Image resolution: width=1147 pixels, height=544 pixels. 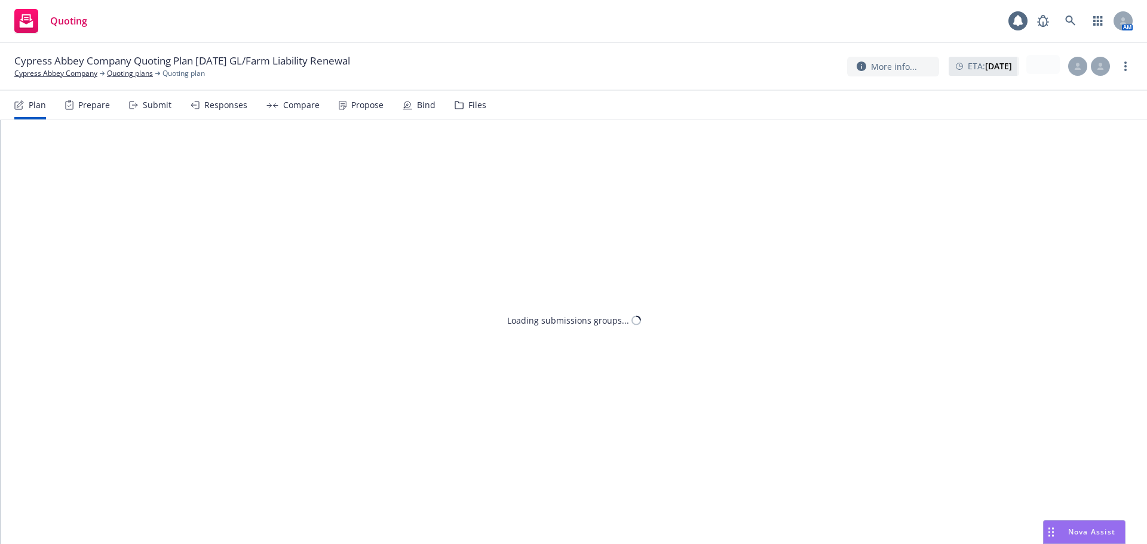 What do you see at coordinates (426, 105) in the screenshot?
I see `div: Bind` at bounding box center [426, 105].